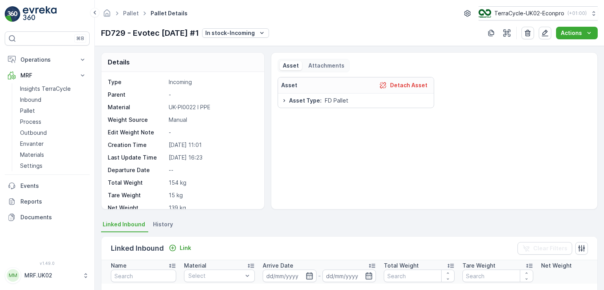 The image size is (604, 290). What do you see at coordinates (212, 183) in the screenshot?
I see `p: 154 kg` at bounding box center [212, 183].